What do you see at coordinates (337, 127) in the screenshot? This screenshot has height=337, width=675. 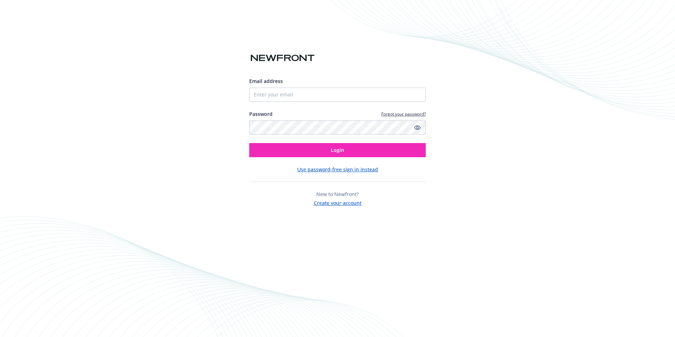 I see `input: Enter your password` at bounding box center [337, 127].